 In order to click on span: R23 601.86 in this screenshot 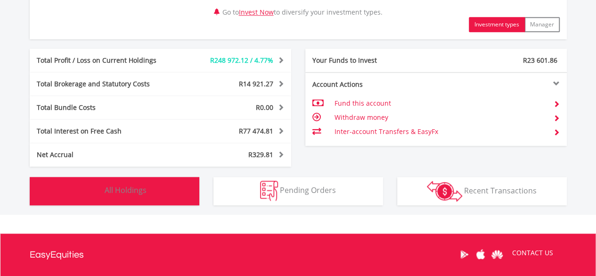, I will do `click(540, 60)`.